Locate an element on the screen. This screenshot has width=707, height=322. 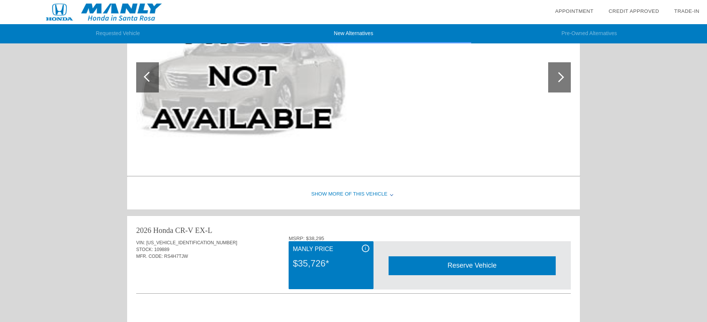
span: RS4H7TJW is located at coordinates (176, 256).